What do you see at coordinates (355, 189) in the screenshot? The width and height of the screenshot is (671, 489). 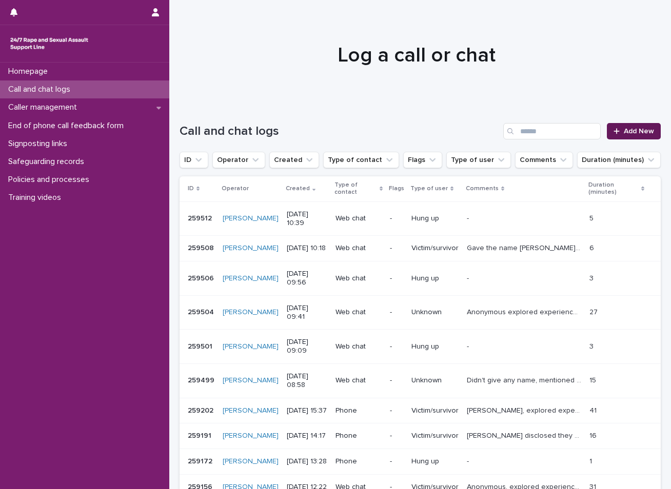 I see `p: Type of contact` at bounding box center [355, 189].